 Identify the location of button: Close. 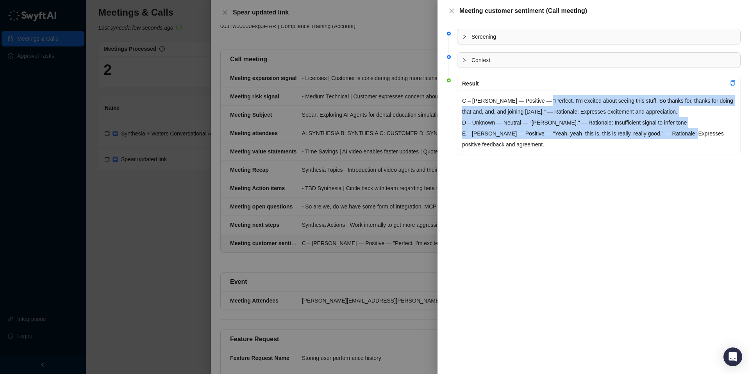
(452, 11).